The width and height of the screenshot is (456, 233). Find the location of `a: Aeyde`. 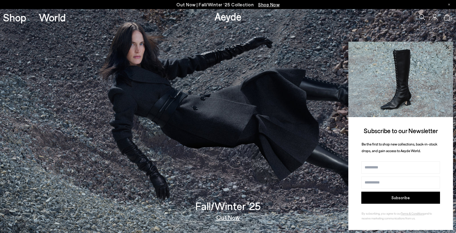

a: Aeyde is located at coordinates (228, 16).